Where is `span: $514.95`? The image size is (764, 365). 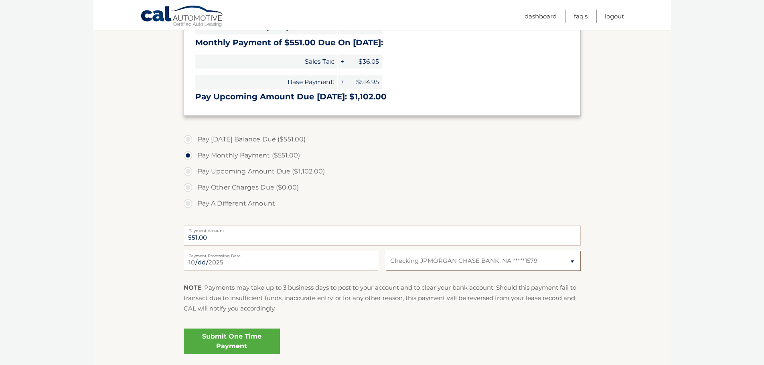
span: $514.95 is located at coordinates (364, 82).